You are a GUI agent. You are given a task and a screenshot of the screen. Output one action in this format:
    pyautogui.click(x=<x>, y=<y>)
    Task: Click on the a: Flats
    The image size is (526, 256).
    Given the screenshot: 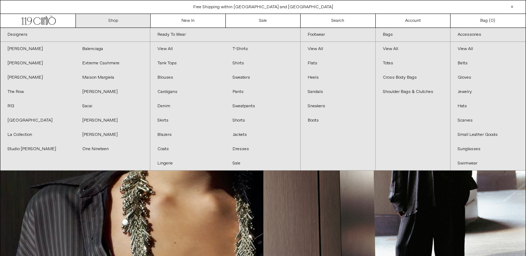 What is the action you would take?
    pyautogui.click(x=338, y=63)
    